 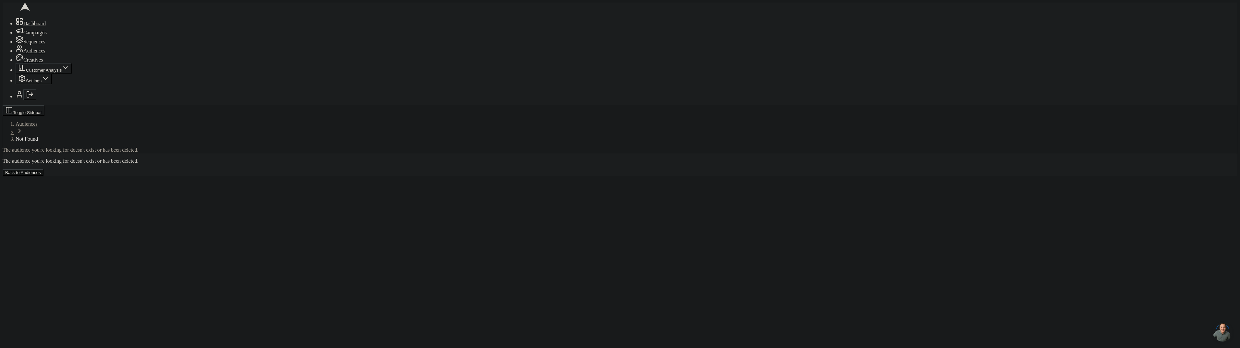 I want to click on button: Customer Analysis, so click(x=44, y=68).